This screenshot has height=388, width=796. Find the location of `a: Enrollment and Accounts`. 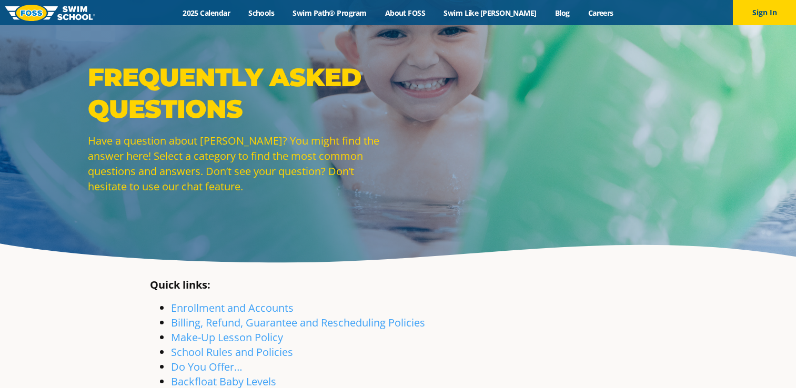

a: Enrollment and Accounts is located at coordinates (232, 308).